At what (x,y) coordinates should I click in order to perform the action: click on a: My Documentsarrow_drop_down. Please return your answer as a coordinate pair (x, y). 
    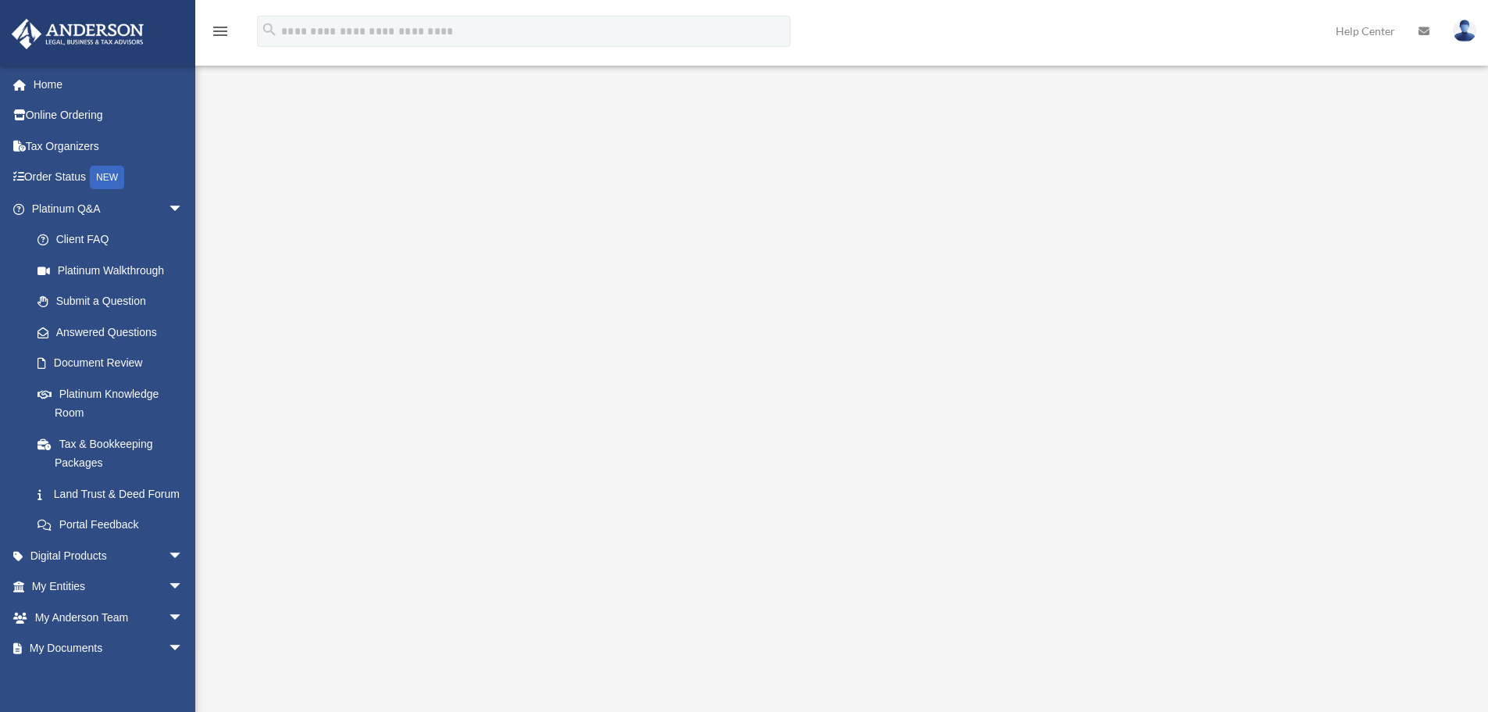
    Looking at the image, I should click on (109, 648).